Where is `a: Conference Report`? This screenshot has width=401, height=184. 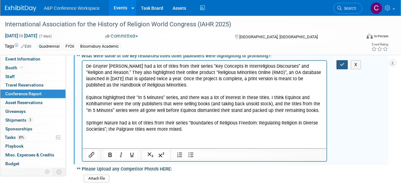
a: Conference Report is located at coordinates (33, 94).